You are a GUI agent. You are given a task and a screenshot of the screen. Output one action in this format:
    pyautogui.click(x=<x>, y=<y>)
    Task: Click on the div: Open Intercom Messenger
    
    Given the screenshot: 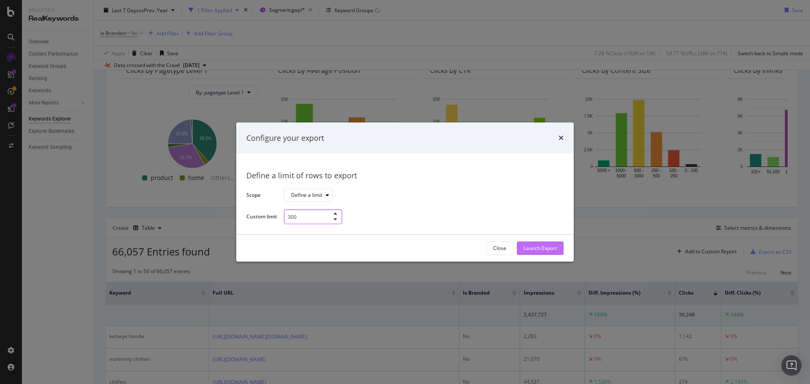 What is the action you would take?
    pyautogui.click(x=792, y=366)
    